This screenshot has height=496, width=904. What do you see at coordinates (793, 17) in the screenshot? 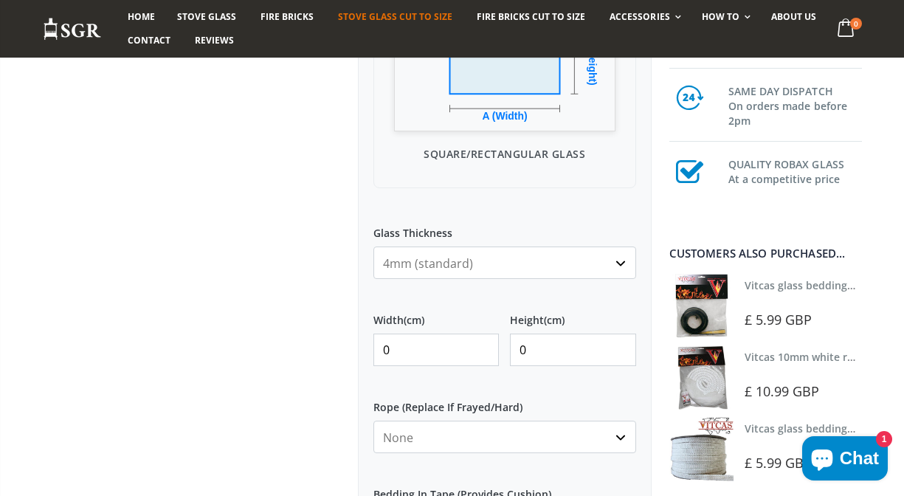
I see `a: About us` at bounding box center [793, 17].